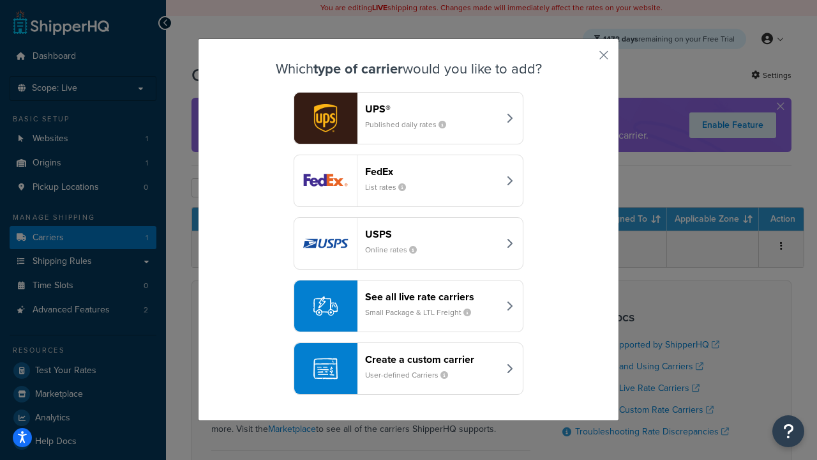 This screenshot has height=460, width=817. I want to click on img: fedEx logo, so click(326, 181).